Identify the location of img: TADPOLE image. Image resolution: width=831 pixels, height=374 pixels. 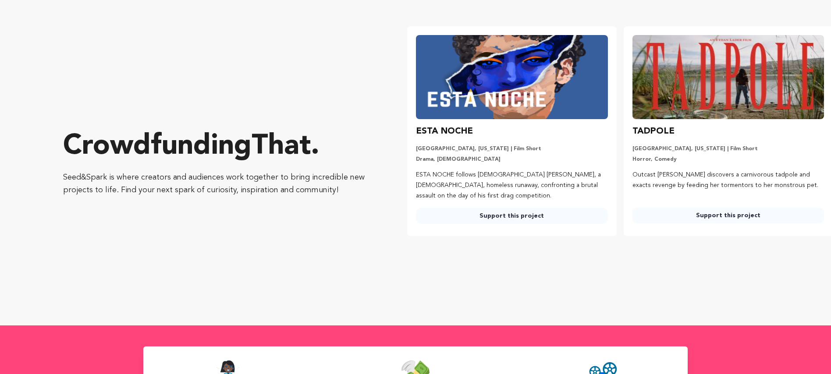
(728, 77).